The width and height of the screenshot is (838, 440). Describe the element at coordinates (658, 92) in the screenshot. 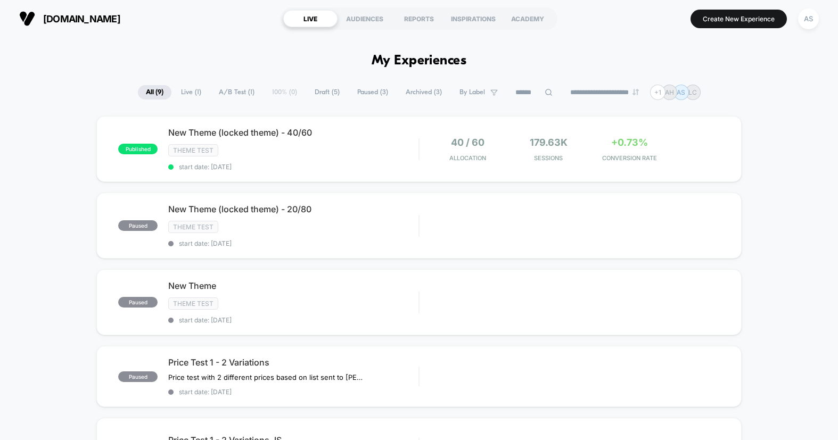

I see `div: + 1` at that location.